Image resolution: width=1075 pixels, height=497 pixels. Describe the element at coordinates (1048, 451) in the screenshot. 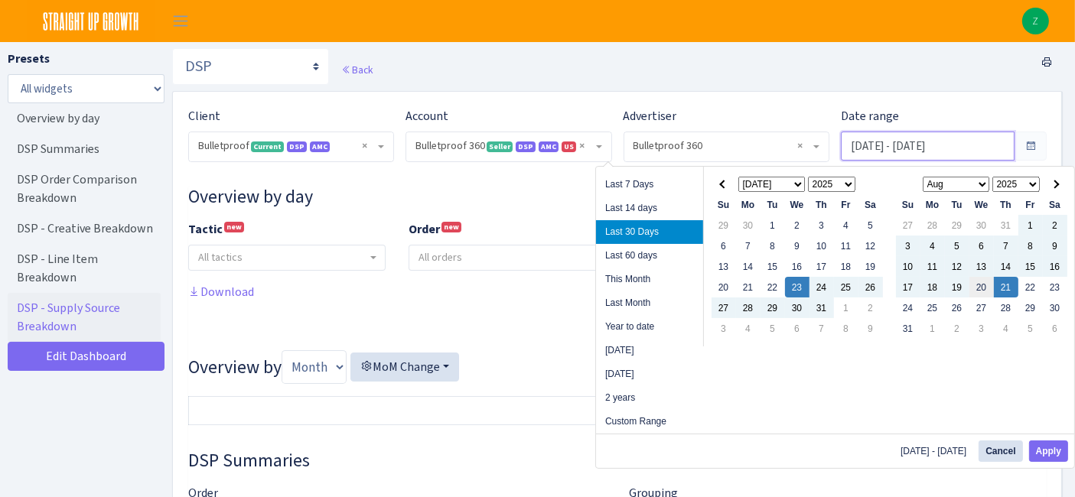

I see `button: Apply` at that location.